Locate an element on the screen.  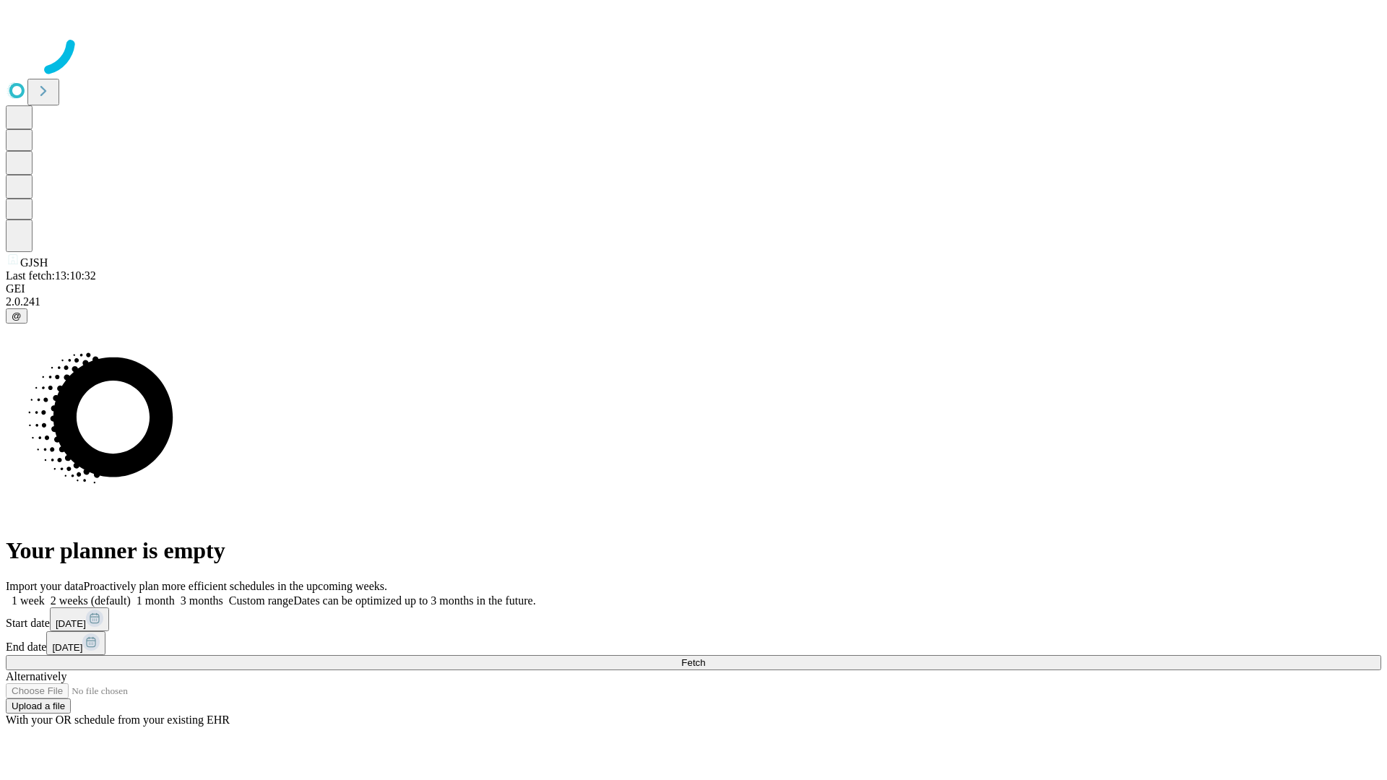
button: Fetch is located at coordinates (693, 662).